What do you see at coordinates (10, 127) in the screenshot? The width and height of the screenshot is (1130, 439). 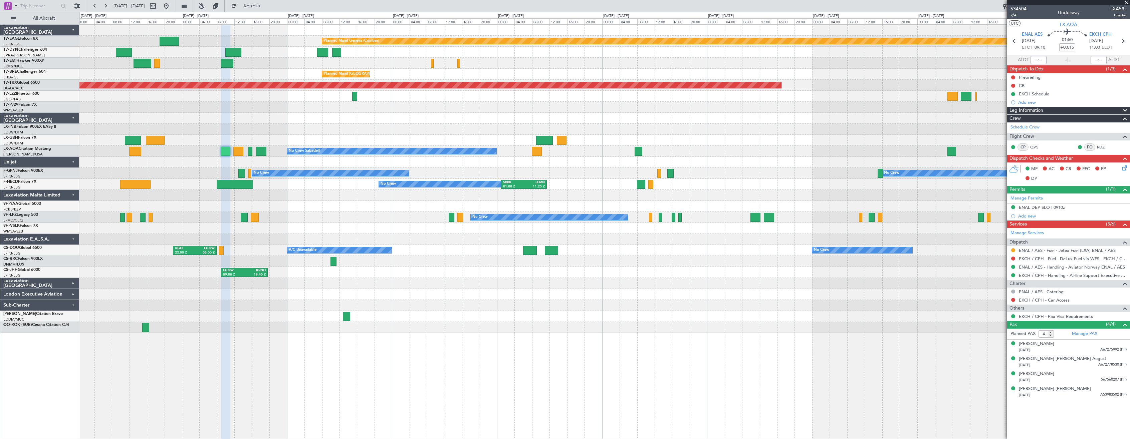 I see `span: LX-INB` at bounding box center [10, 127].